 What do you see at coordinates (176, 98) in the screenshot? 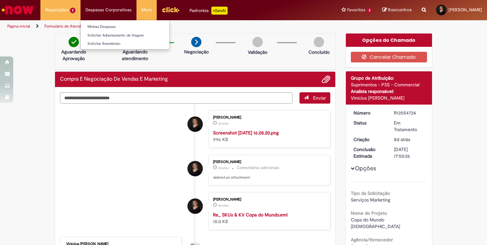
I see `textarea: Digite sua mensagem aqui...` at bounding box center [176, 98].